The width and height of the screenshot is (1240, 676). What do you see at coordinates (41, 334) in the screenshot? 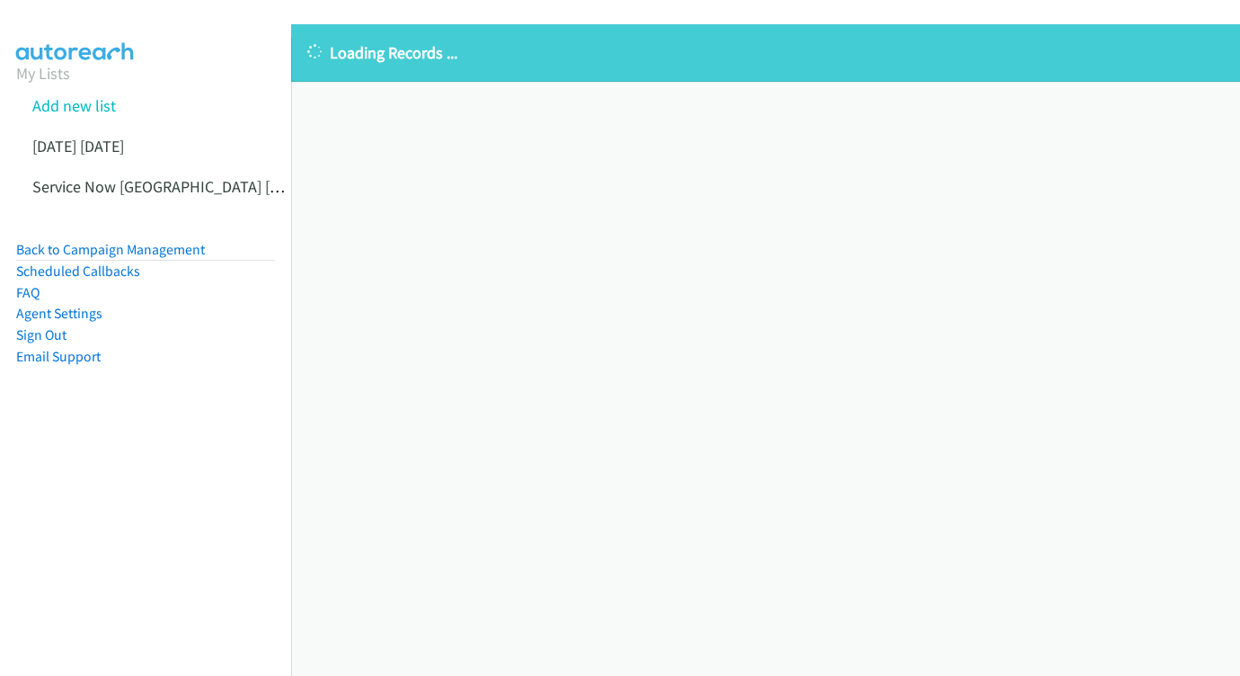
I see `a: Sign Out` at bounding box center [41, 334].